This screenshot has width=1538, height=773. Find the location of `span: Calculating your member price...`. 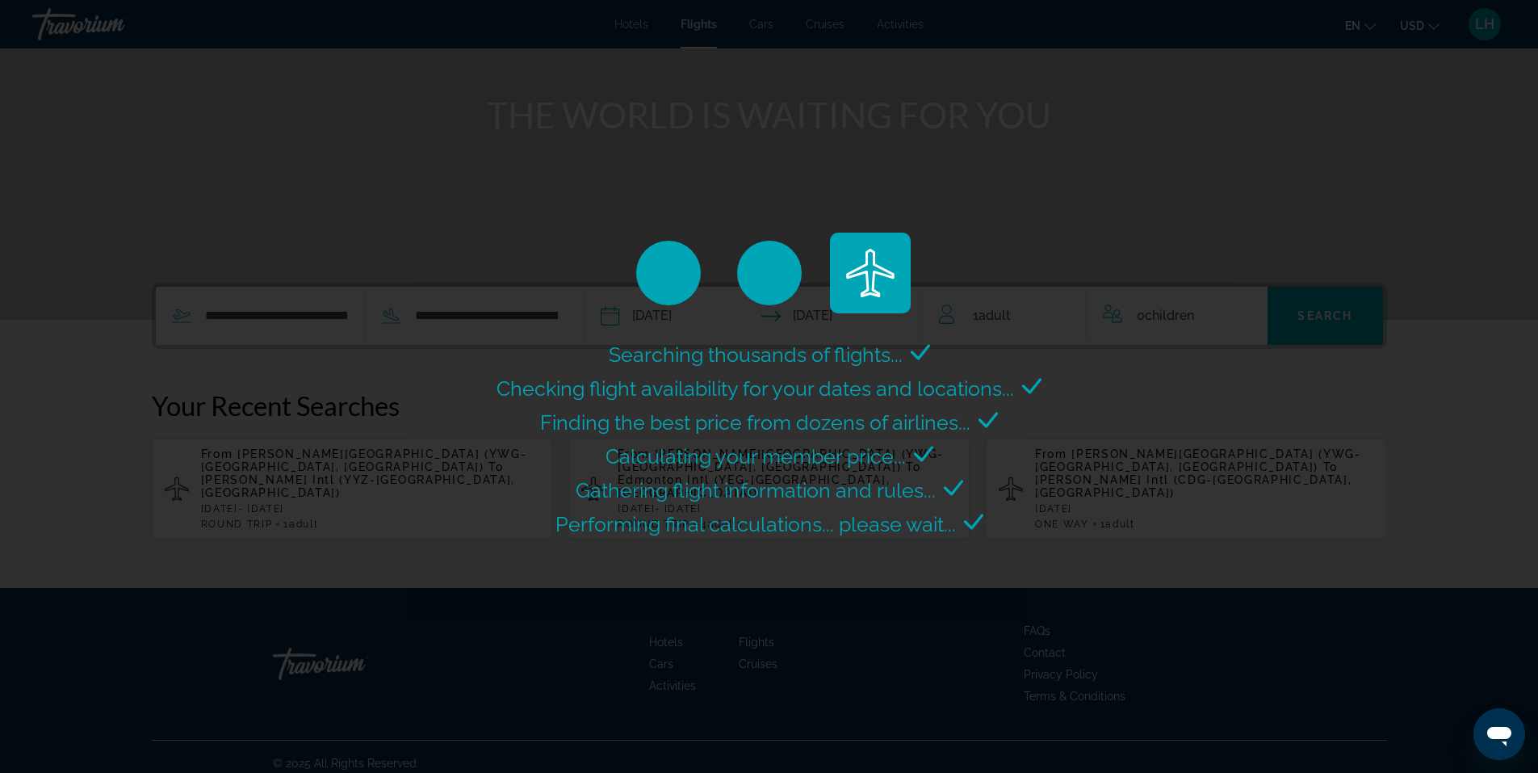

span: Calculating your member price... is located at coordinates (756, 456).